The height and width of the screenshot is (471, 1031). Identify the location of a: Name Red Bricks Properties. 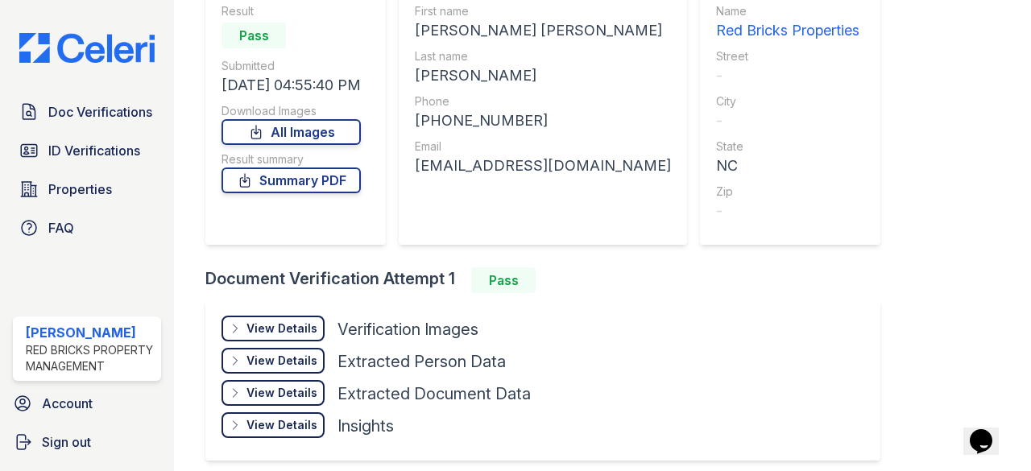
(788, 23).